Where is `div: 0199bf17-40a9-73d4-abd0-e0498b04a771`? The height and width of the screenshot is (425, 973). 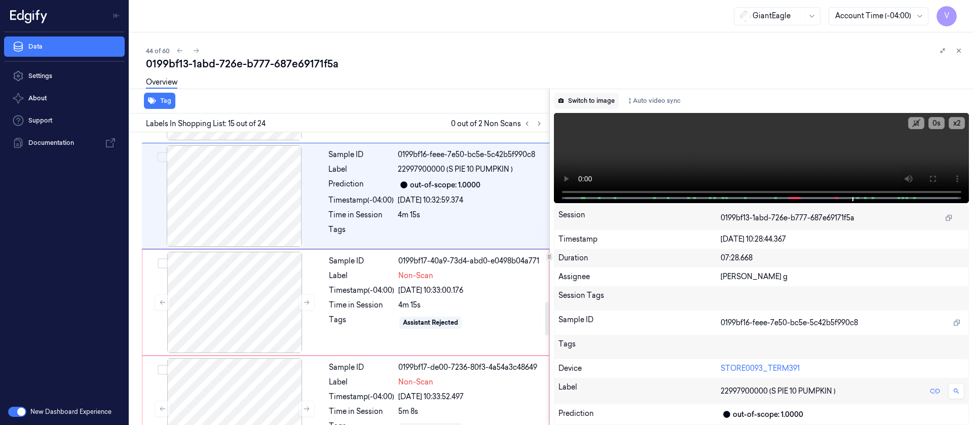 div: 0199bf17-40a9-73d4-abd0-e0498b04a771 is located at coordinates (470, 261).